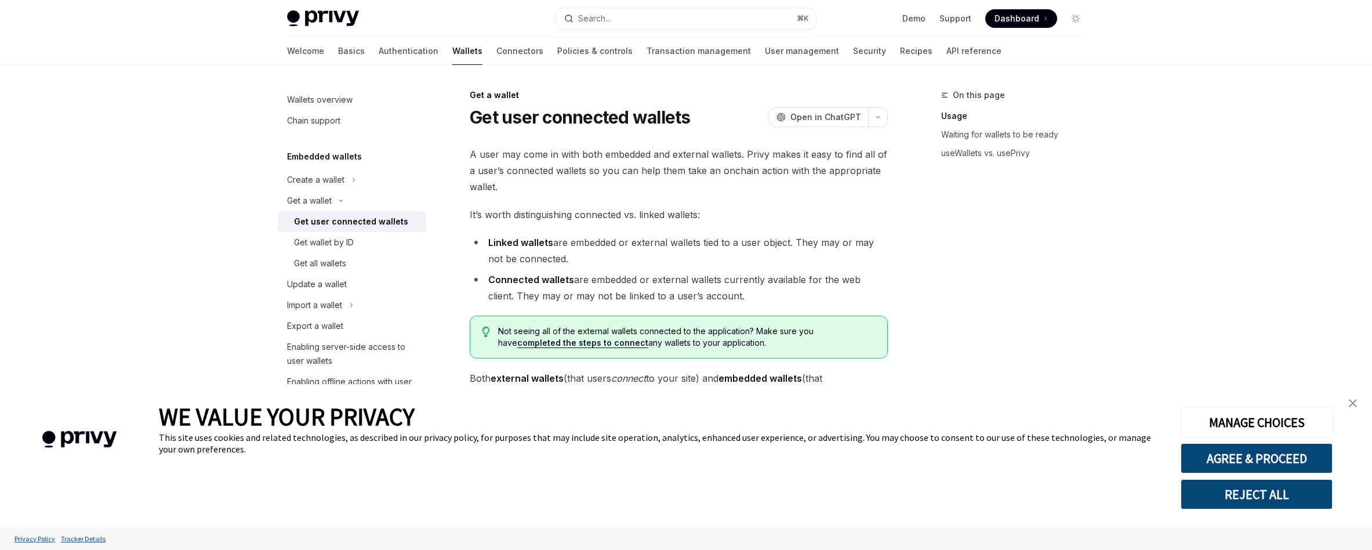  I want to click on a: Policies & controls, so click(595, 51).